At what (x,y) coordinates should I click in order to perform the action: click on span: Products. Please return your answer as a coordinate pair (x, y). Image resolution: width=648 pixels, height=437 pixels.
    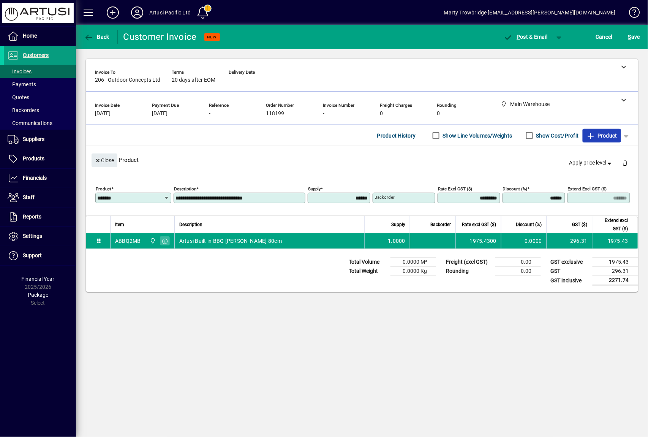
    Looking at the image, I should click on (33, 159).